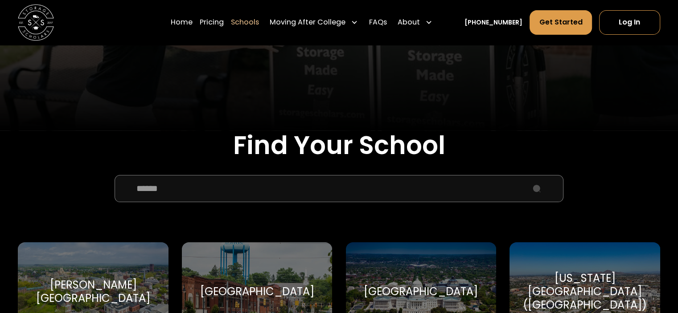 The height and width of the screenshot is (313, 678). I want to click on a: Get Started, so click(560, 22).